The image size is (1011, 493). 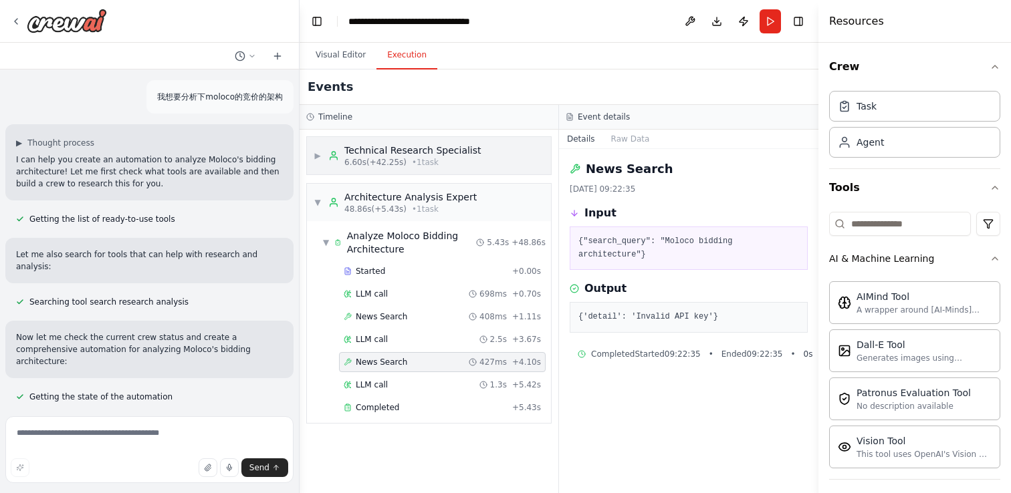 I want to click on span: Ended 09:22:35, so click(x=752, y=354).